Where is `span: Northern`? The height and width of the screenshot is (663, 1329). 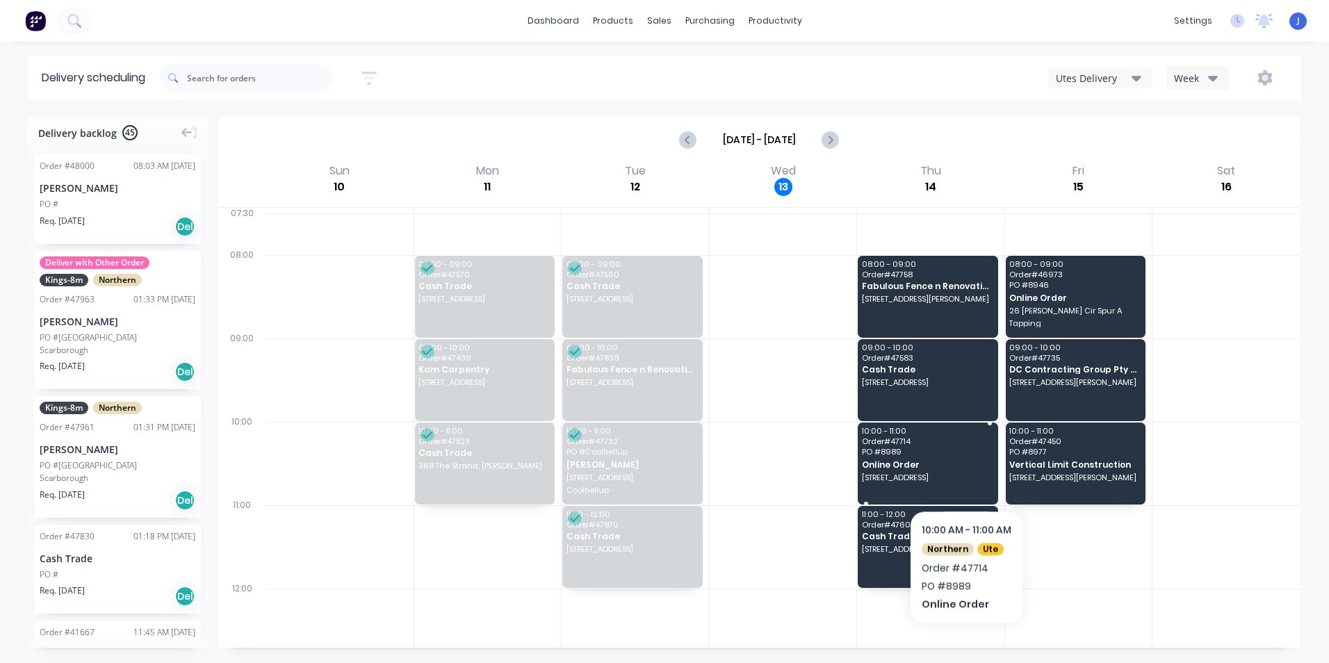
span: Northern is located at coordinates (117, 280).